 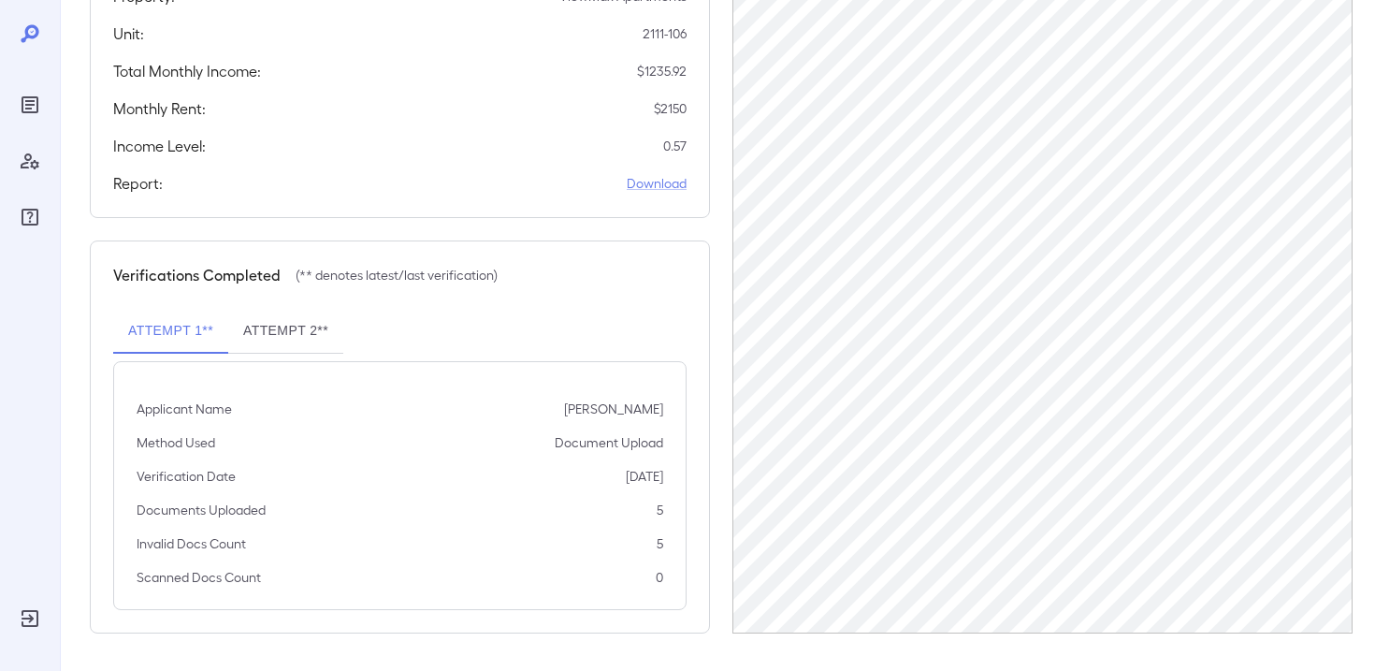 What do you see at coordinates (30, 105) in the screenshot?
I see `div: Reports` at bounding box center [30, 105].